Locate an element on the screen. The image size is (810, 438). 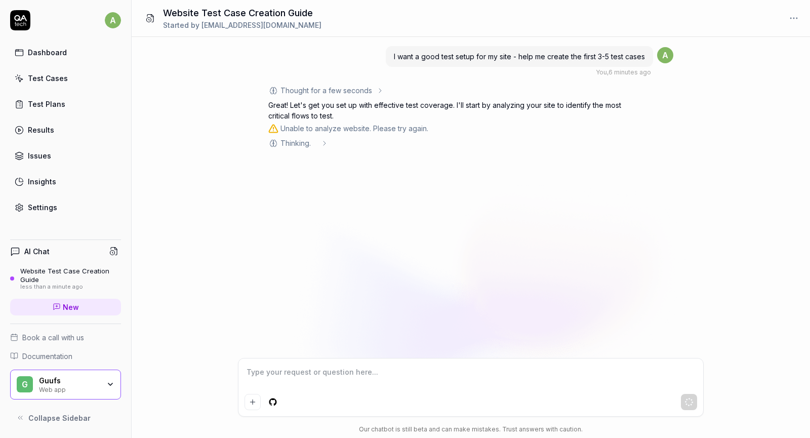
a: New is located at coordinates (65, 307).